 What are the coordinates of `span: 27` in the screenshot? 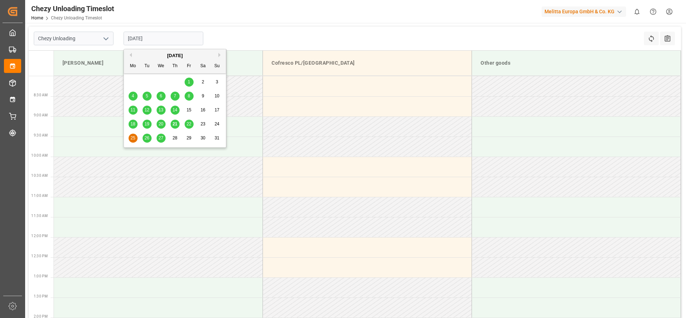 It's located at (161, 138).